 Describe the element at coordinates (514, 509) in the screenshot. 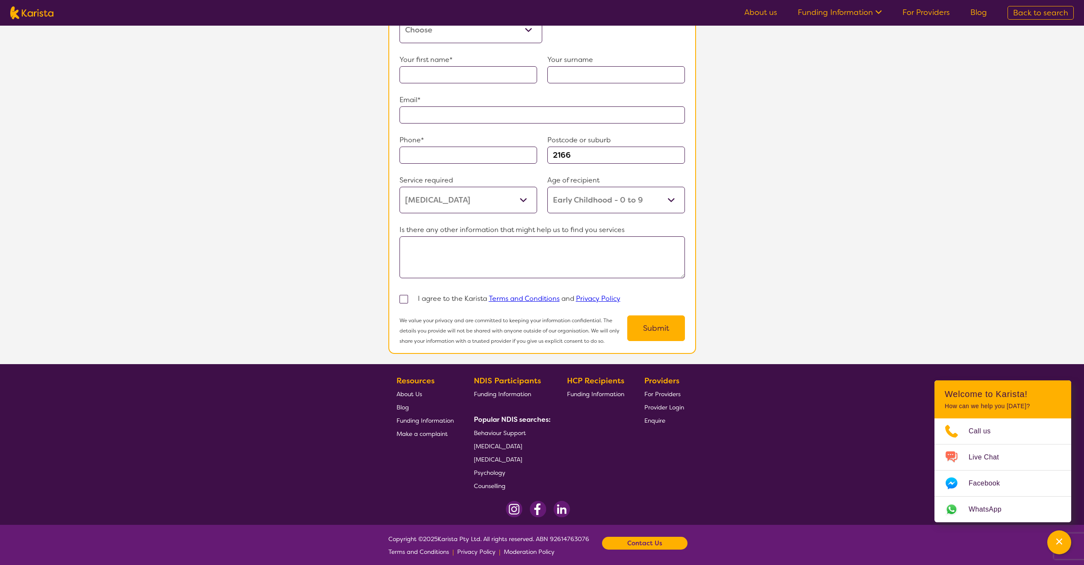

I see `img: Instagram` at that location.